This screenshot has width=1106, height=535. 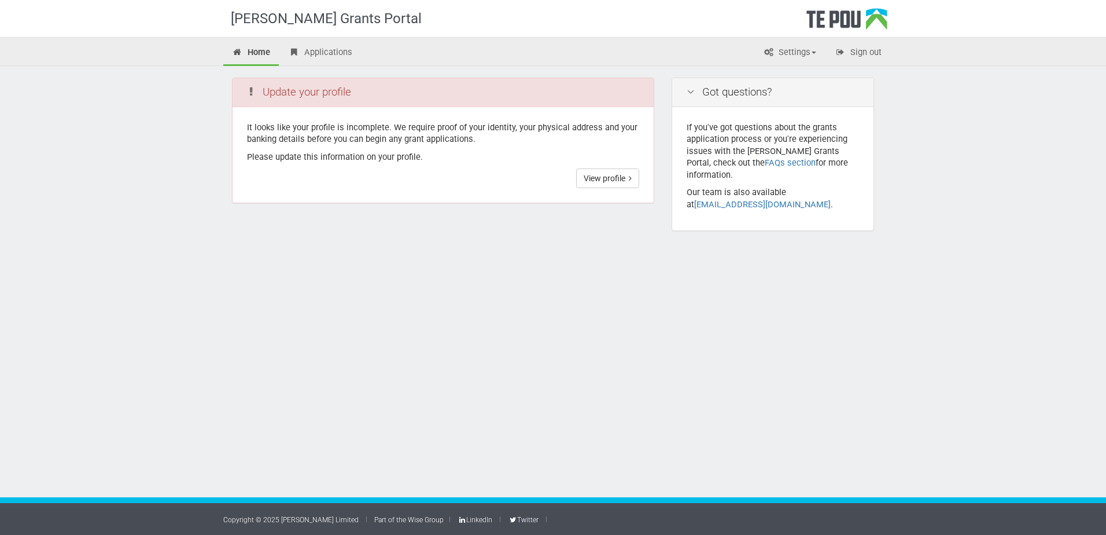 What do you see at coordinates (773, 198) in the screenshot?
I see `p: Our team is also available at .` at bounding box center [773, 198].